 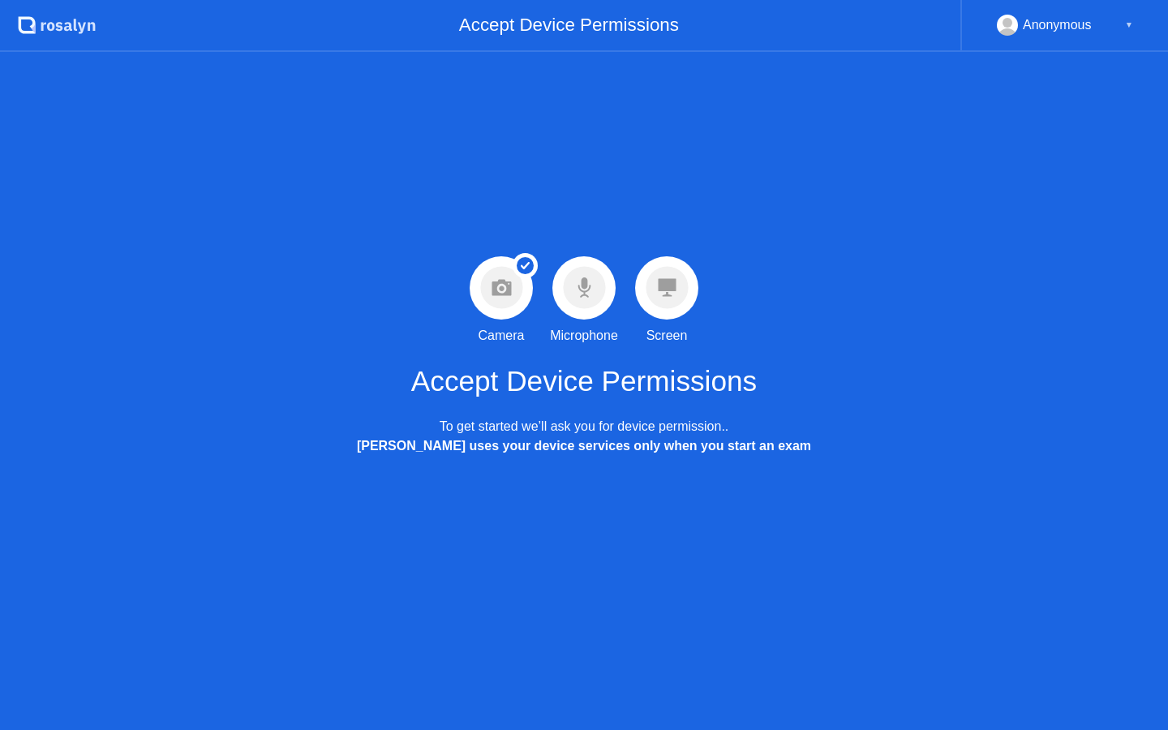 What do you see at coordinates (584, 336) in the screenshot?
I see `div: Microphone` at bounding box center [584, 336].